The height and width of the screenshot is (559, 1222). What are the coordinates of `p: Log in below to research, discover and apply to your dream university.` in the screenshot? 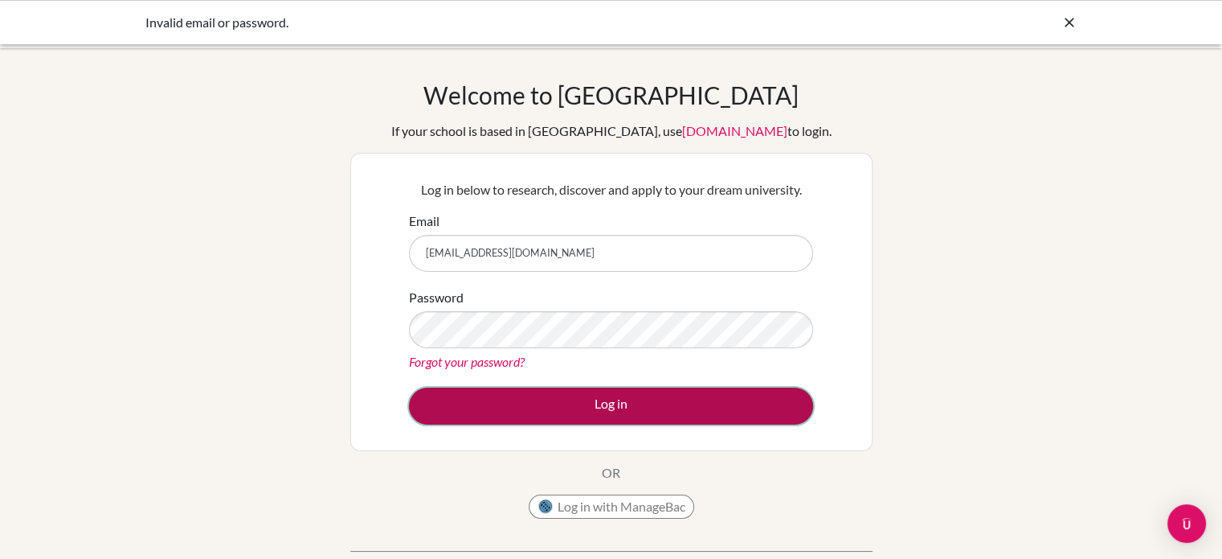 It's located at (611, 190).